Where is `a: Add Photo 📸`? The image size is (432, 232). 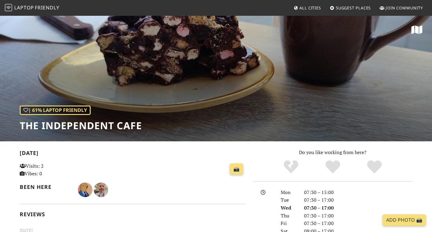 a: Add Photo 📸 is located at coordinates (404, 220).